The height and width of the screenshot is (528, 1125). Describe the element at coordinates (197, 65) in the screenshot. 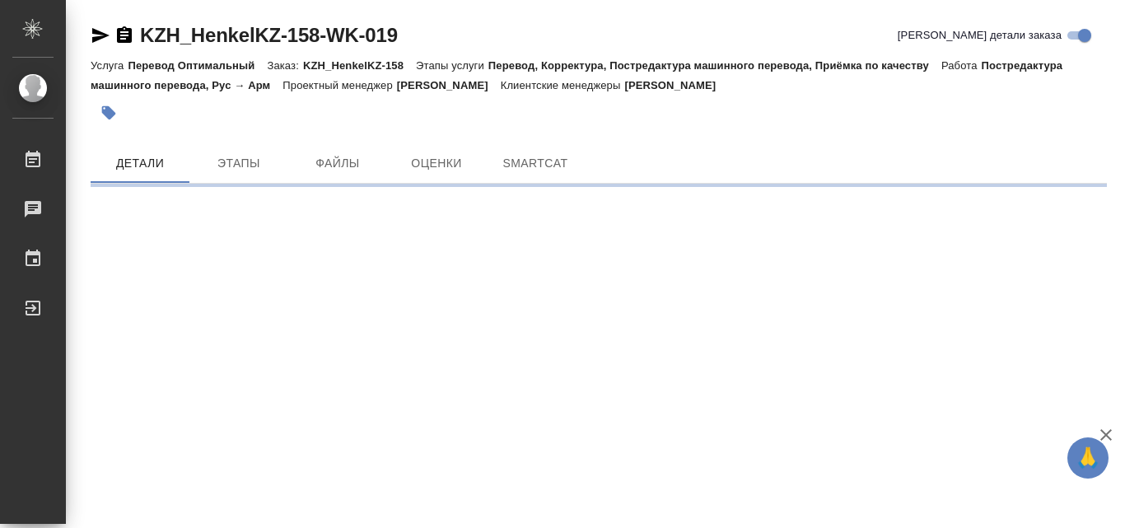

I see `p: Перевод Оптимальный` at that location.